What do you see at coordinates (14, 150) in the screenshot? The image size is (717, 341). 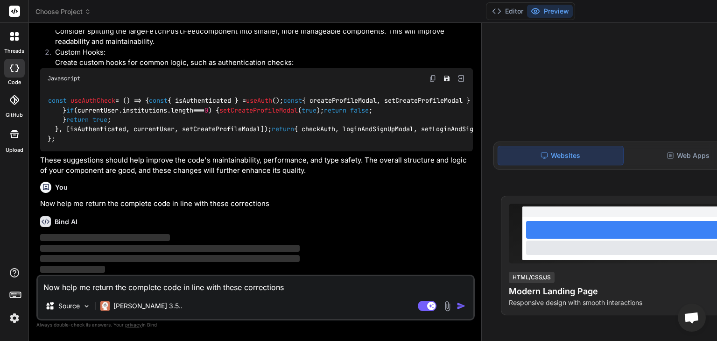 I see `label: Upload` at bounding box center [14, 150].